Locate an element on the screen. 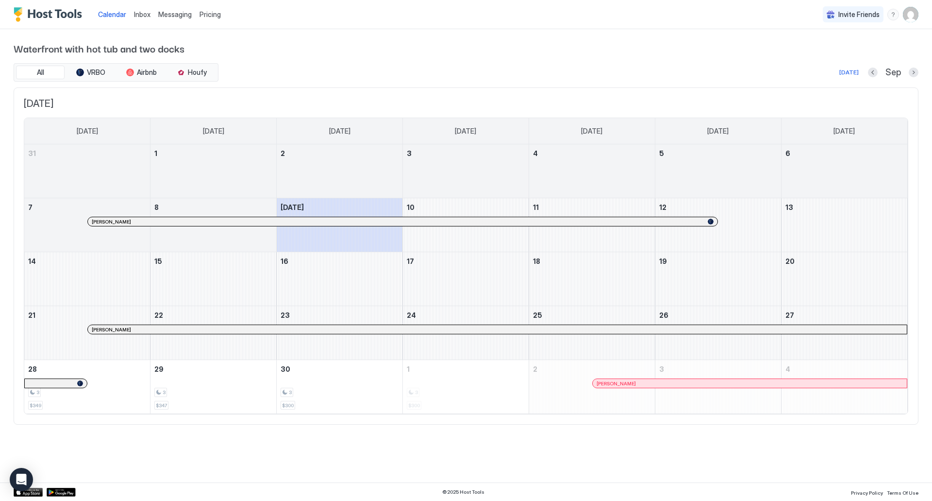 This screenshot has width=932, height=501. a: September 10, 2025 is located at coordinates (466, 207).